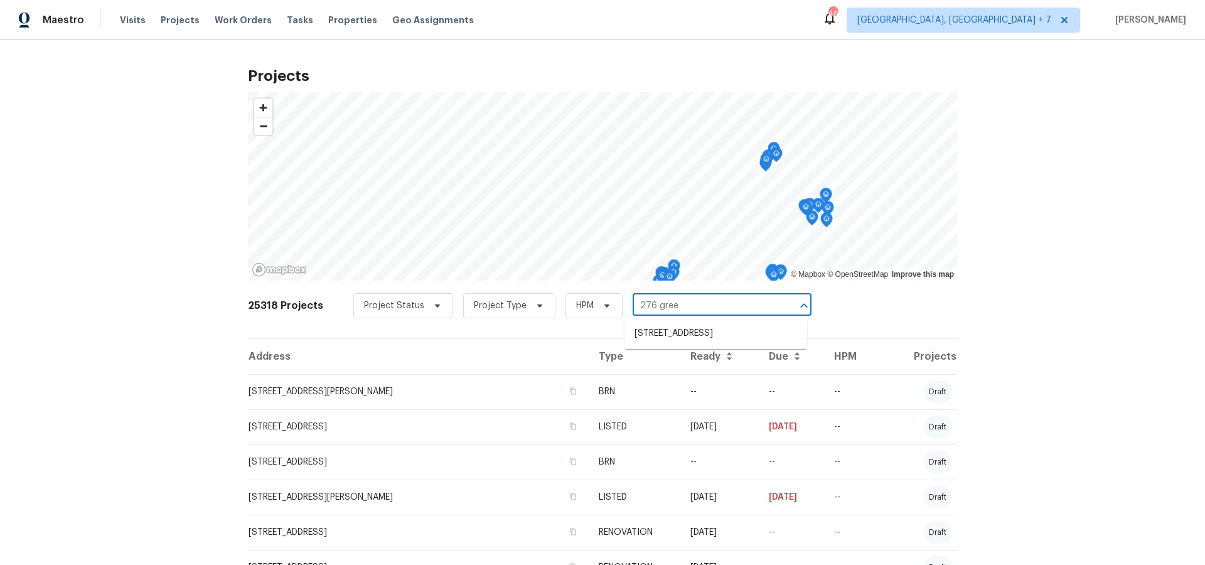 The image size is (1205, 565). Describe the element at coordinates (833, 14) in the screenshot. I see `div: 46` at that location.